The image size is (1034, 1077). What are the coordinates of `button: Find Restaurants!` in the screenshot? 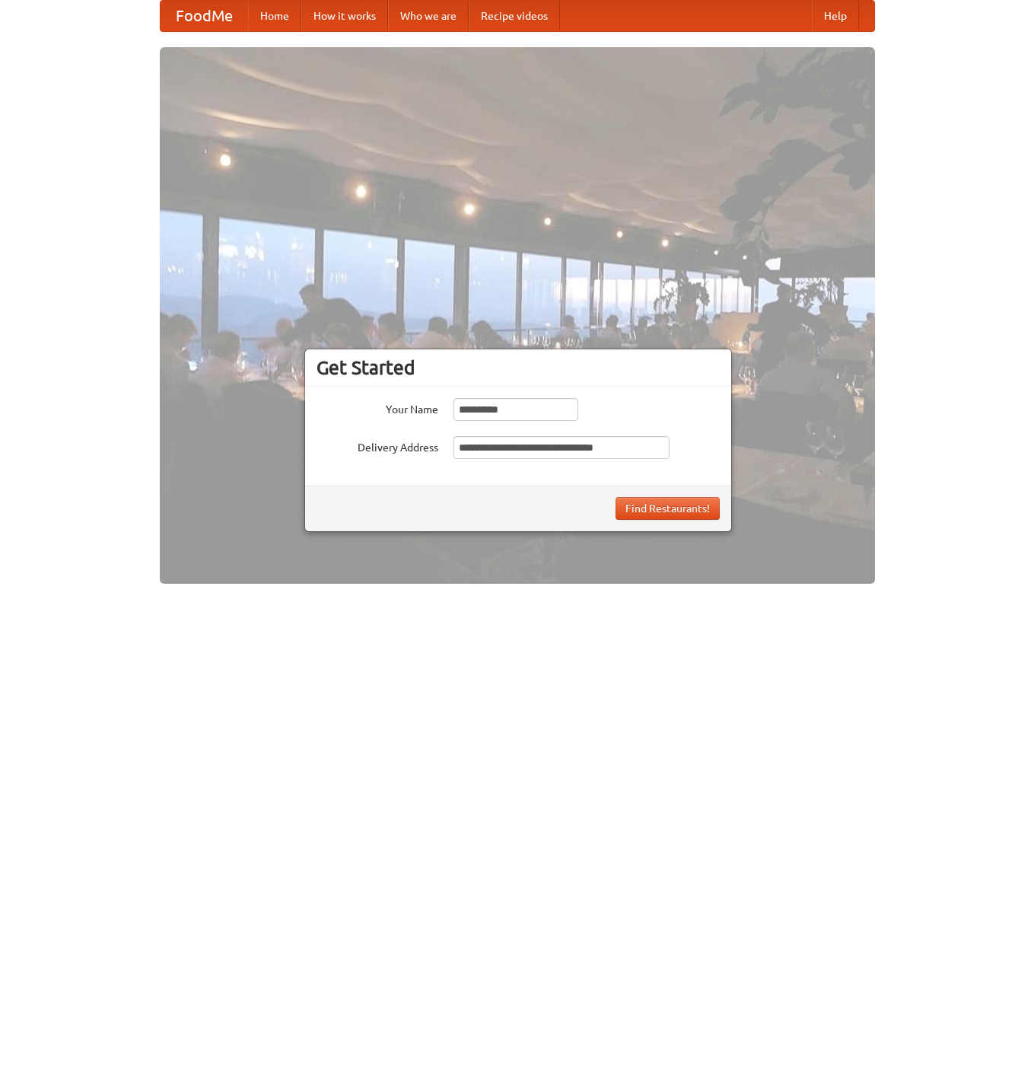 It's located at (668, 508).